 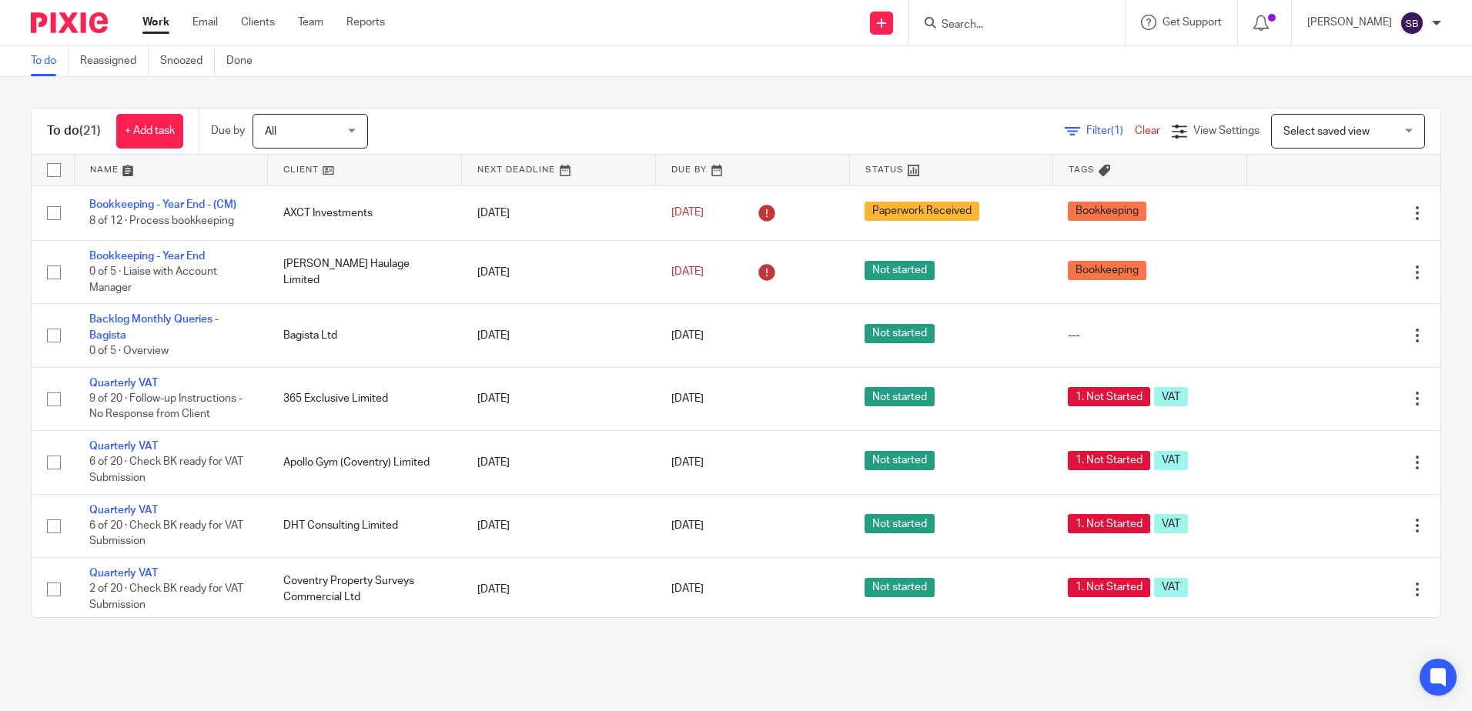 I want to click on a: Done, so click(x=245, y=61).